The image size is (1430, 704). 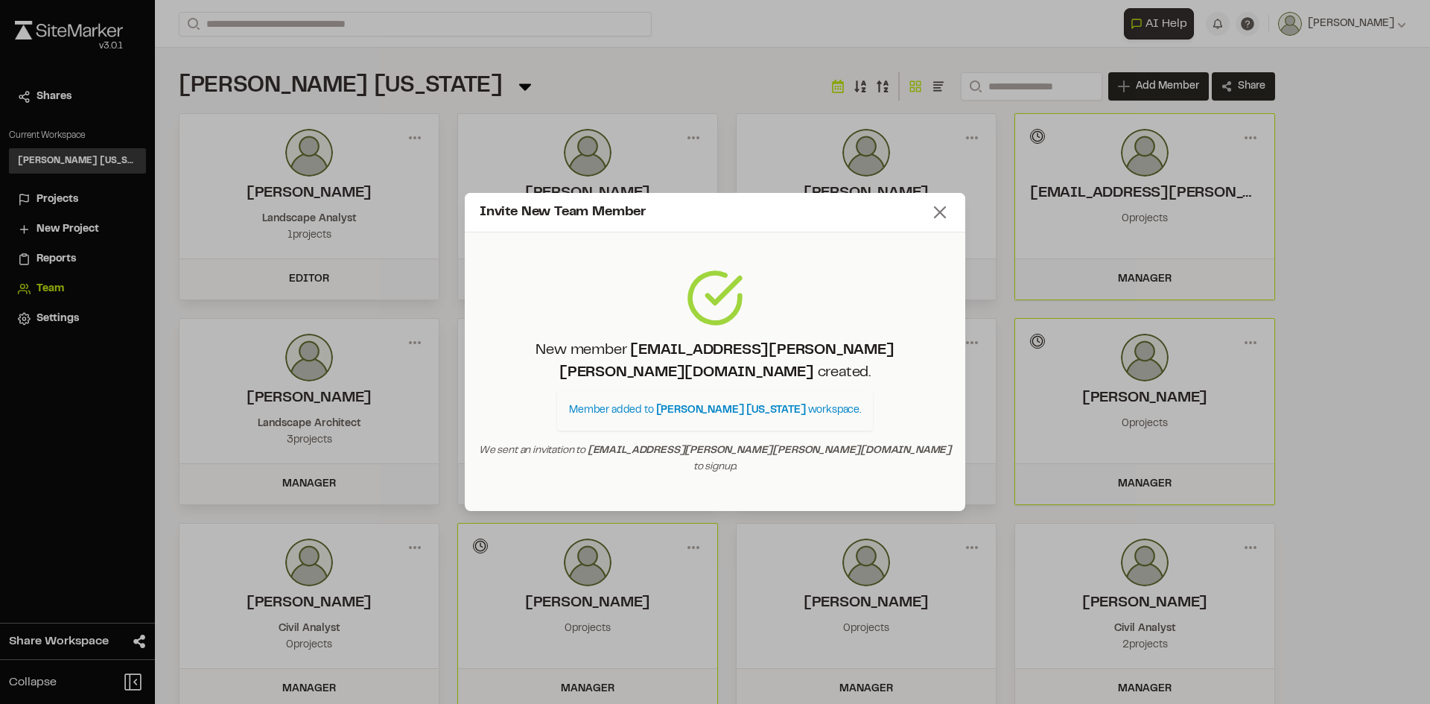 I want to click on div: Invite New Team Member, so click(x=705, y=212).